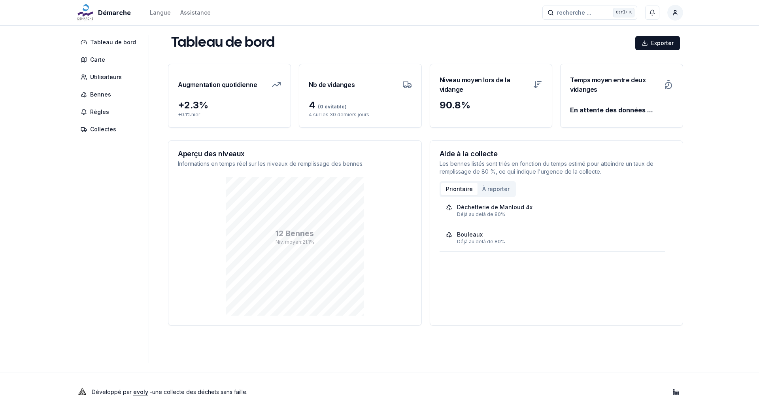  Describe the element at coordinates (85, 13) in the screenshot. I see `img: Démarche Logo` at that location.